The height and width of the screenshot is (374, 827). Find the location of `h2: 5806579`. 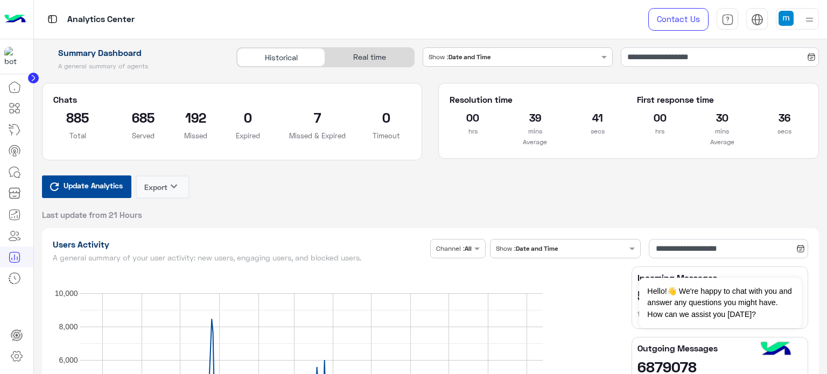

h2: 5806579 is located at coordinates (720, 296).